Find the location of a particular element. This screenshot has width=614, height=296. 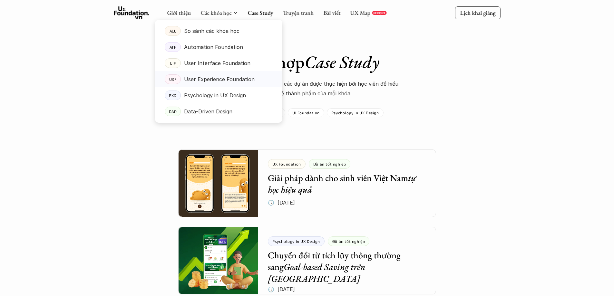

a: UX Map is located at coordinates (360, 13).